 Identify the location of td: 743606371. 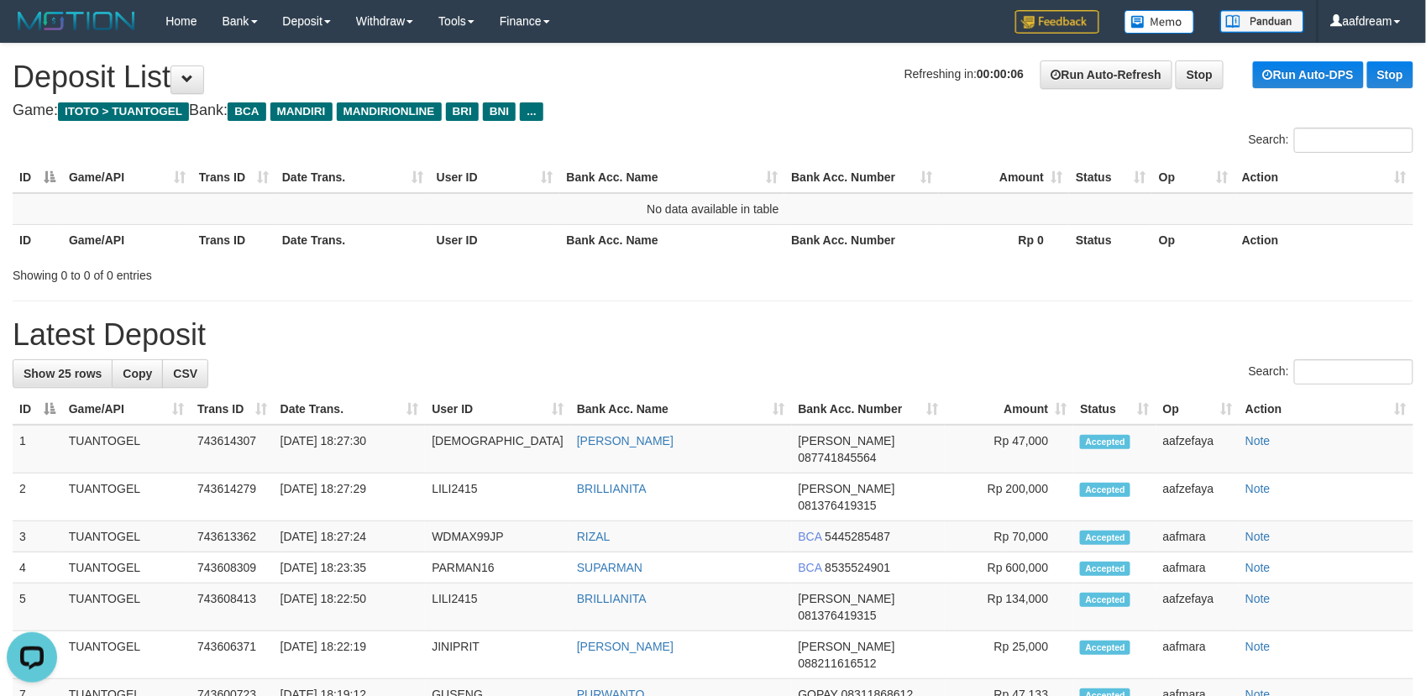
(232, 655).